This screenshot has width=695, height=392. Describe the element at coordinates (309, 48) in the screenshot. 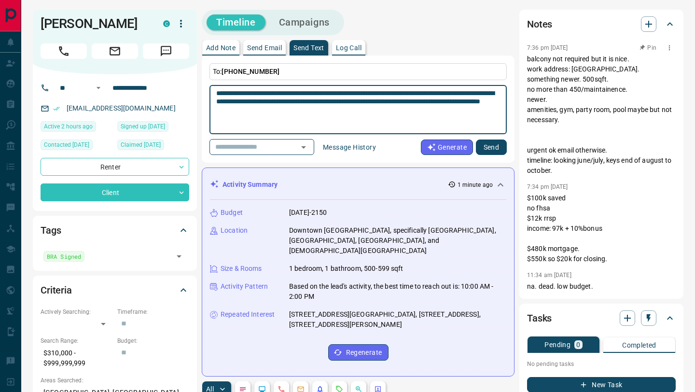

I see `p: Send Text` at that location.